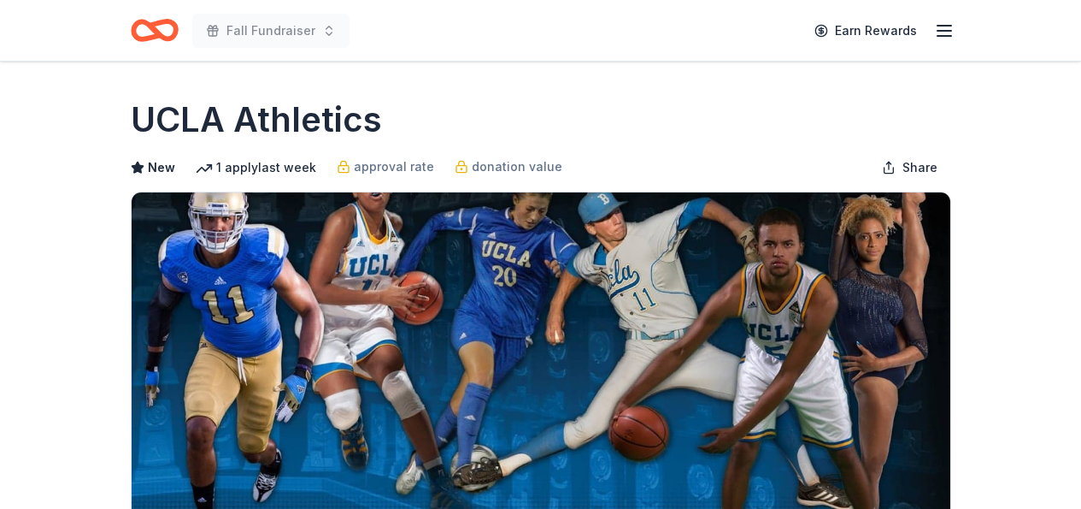 This screenshot has height=509, width=1081. What do you see at coordinates (509, 167) in the screenshot?
I see `a: donation value` at bounding box center [509, 167].